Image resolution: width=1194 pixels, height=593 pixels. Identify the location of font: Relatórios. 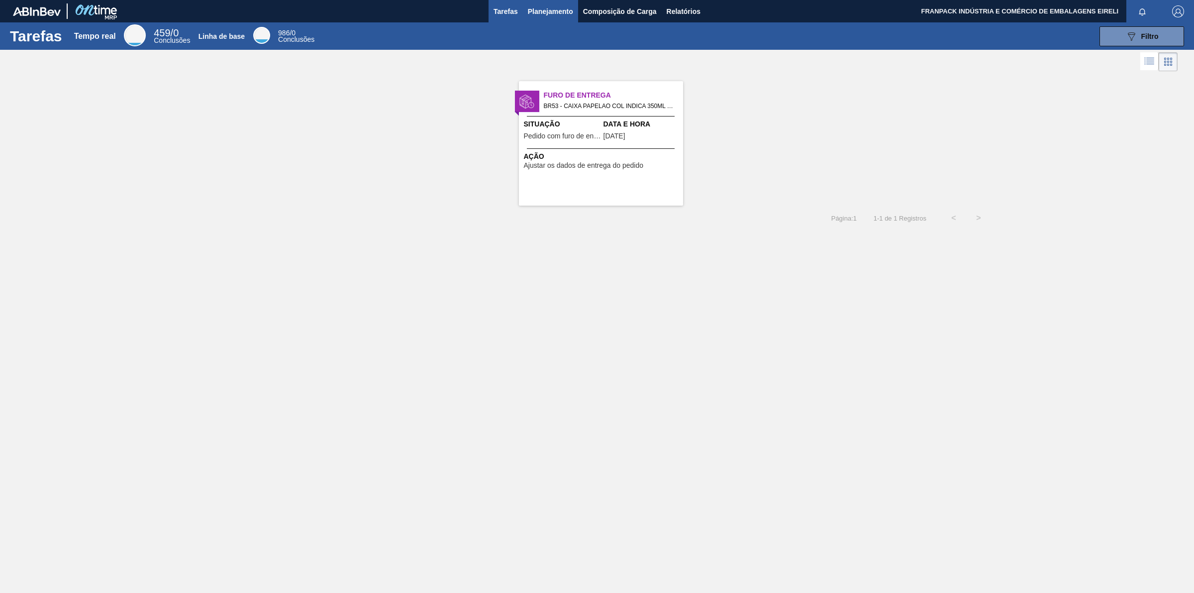
(684, 11).